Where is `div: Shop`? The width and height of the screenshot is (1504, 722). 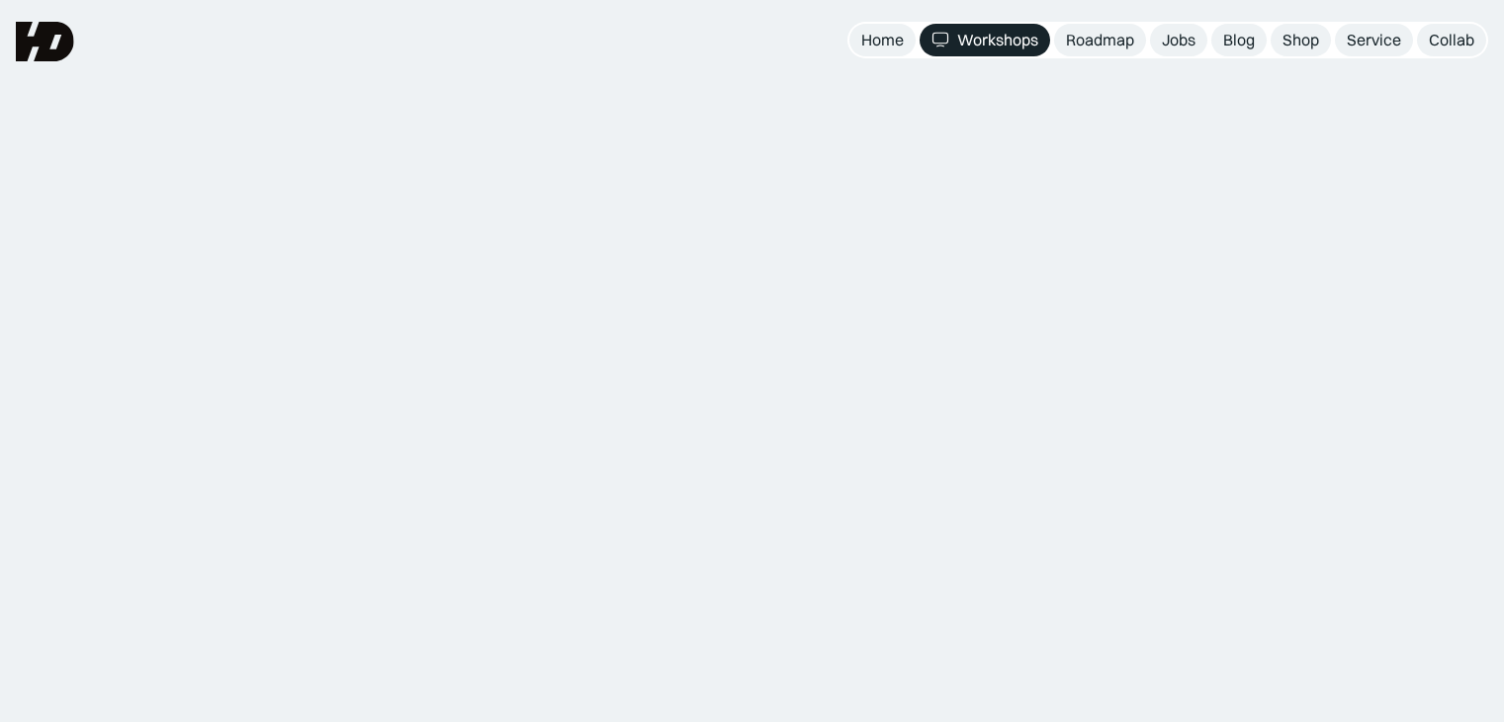 div: Shop is located at coordinates (1300, 40).